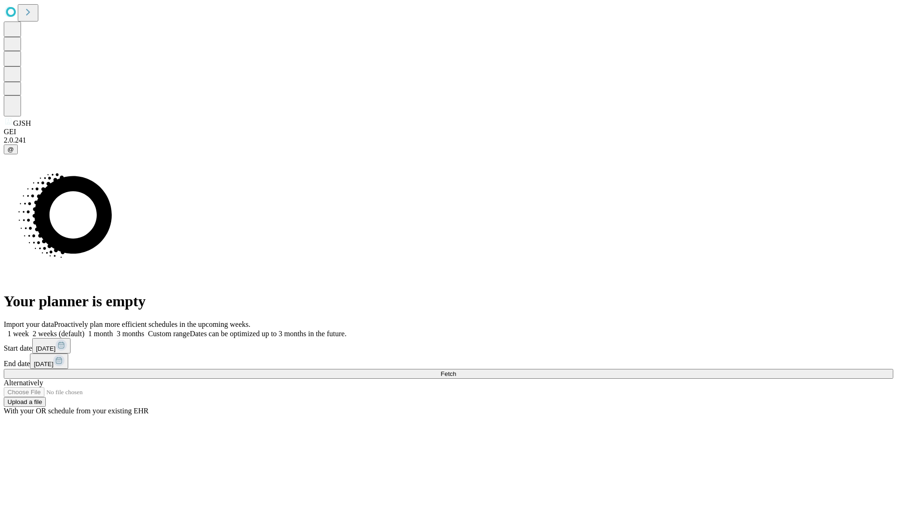 The image size is (897, 505). What do you see at coordinates (449, 361) in the screenshot?
I see `div: End date` at bounding box center [449, 361].